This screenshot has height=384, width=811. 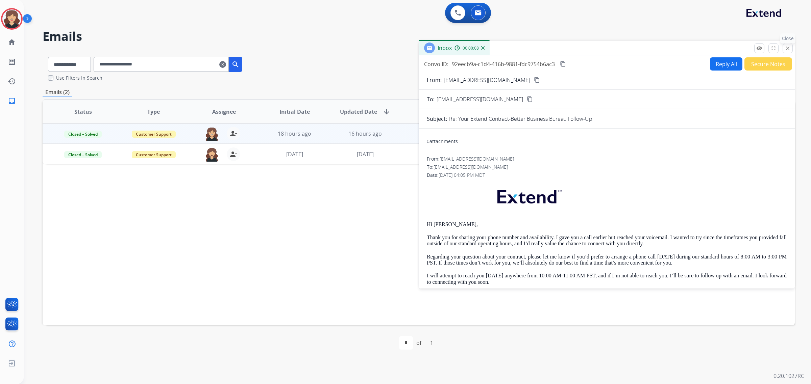 What do you see at coordinates (295, 112) in the screenshot?
I see `span: Initial Date` at bounding box center [295, 112].